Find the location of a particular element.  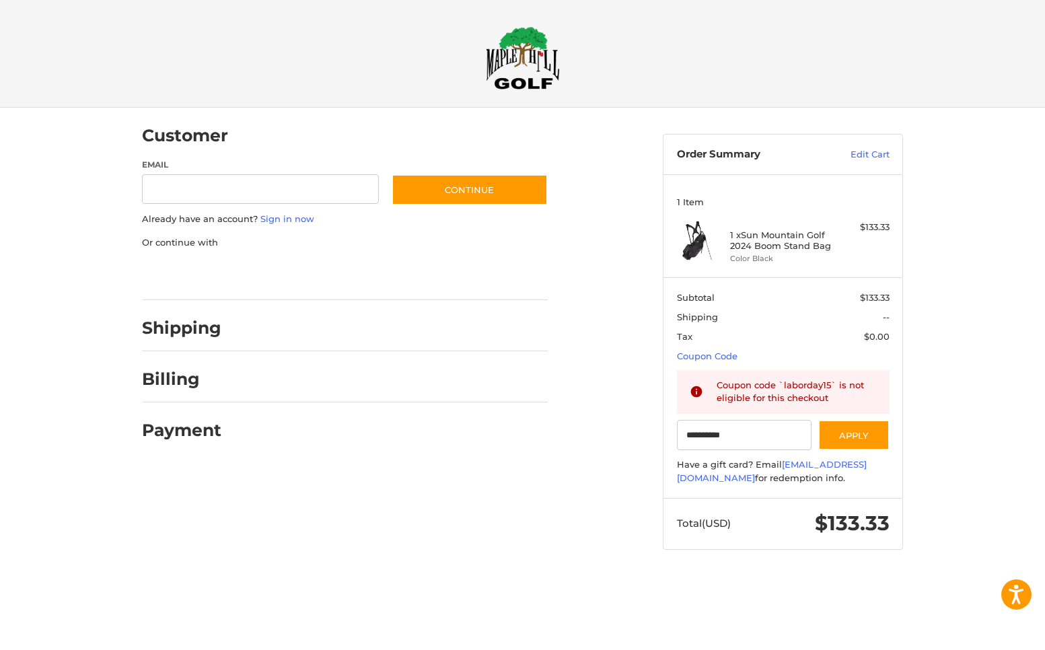

h2: Customer is located at coordinates (185, 135).